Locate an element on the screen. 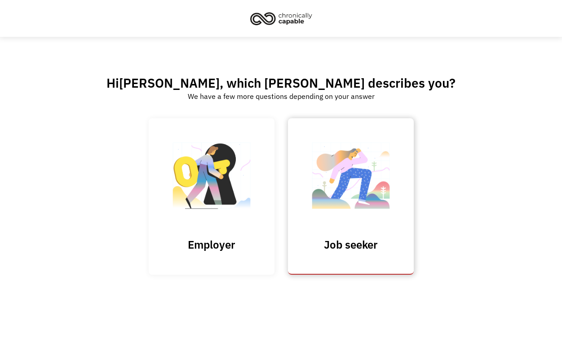 Image resolution: width=562 pixels, height=339 pixels. img: Chronically Capable logo is located at coordinates (281, 18).